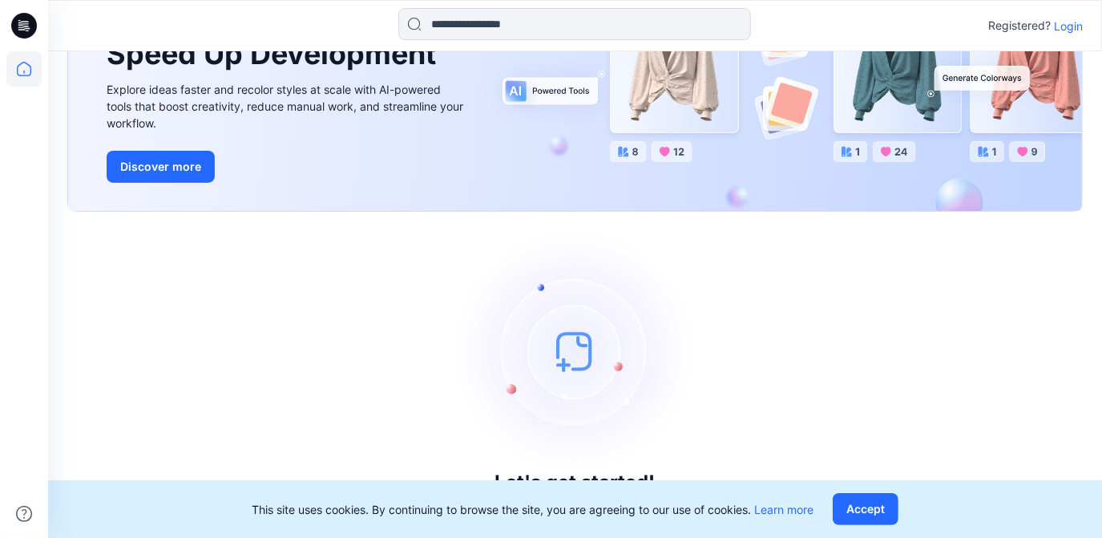 This screenshot has height=538, width=1102. I want to click on button: Discover more, so click(160, 167).